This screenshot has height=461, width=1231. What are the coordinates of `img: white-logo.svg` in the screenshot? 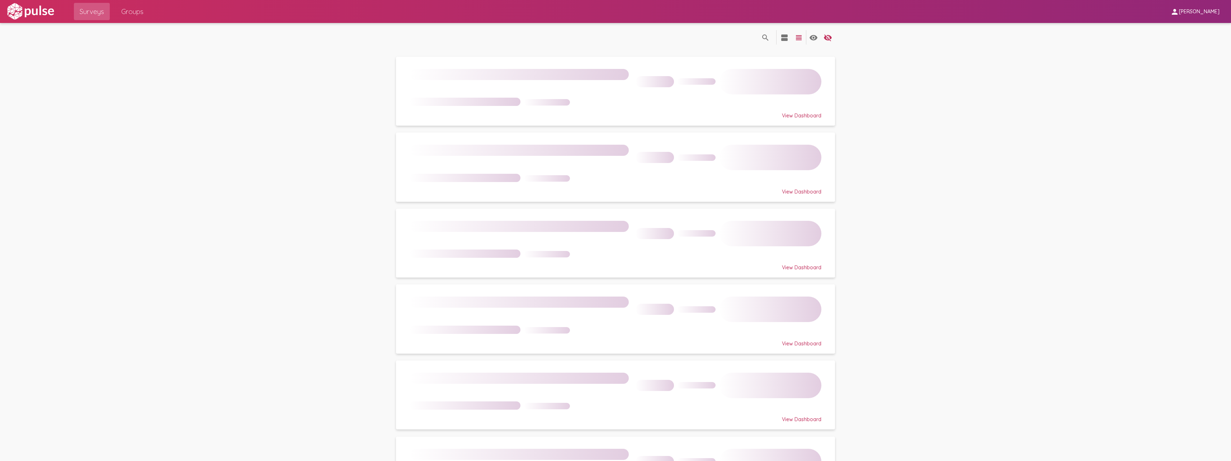 It's located at (30, 11).